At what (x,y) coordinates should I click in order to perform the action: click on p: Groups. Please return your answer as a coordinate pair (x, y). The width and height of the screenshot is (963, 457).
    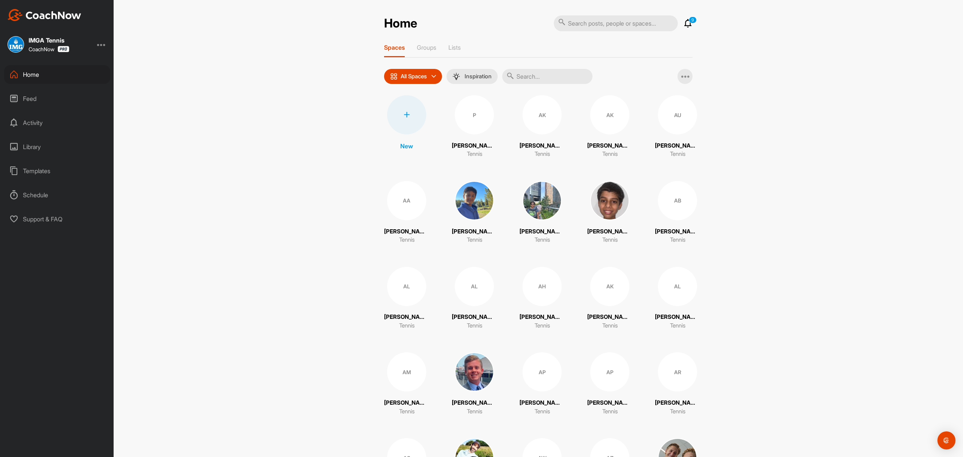
    Looking at the image, I should click on (427, 47).